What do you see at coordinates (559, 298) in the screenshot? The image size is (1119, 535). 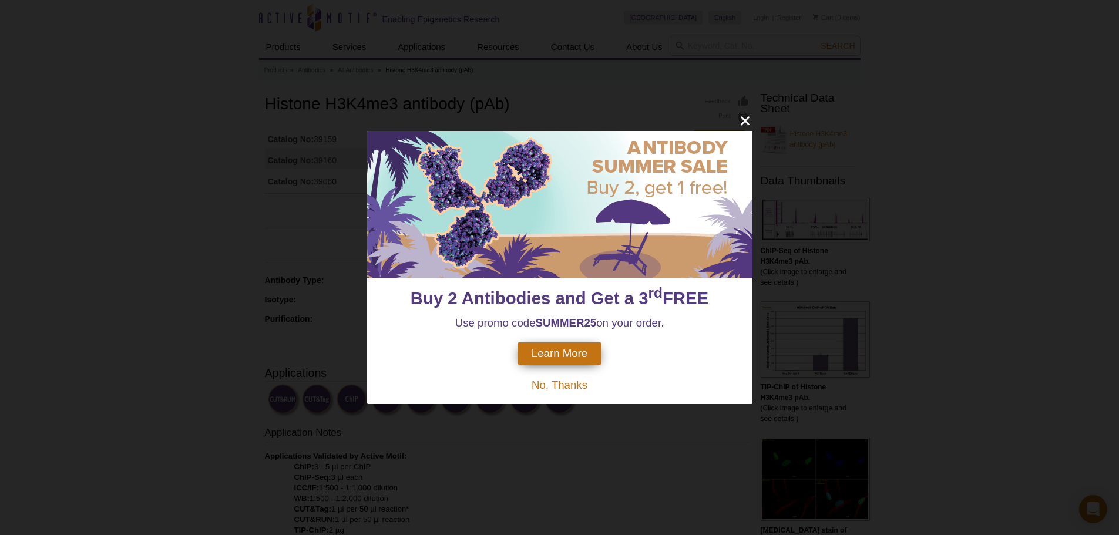 I see `span: Buy 2 Antibodies and Get a 3 FREE` at bounding box center [559, 298].